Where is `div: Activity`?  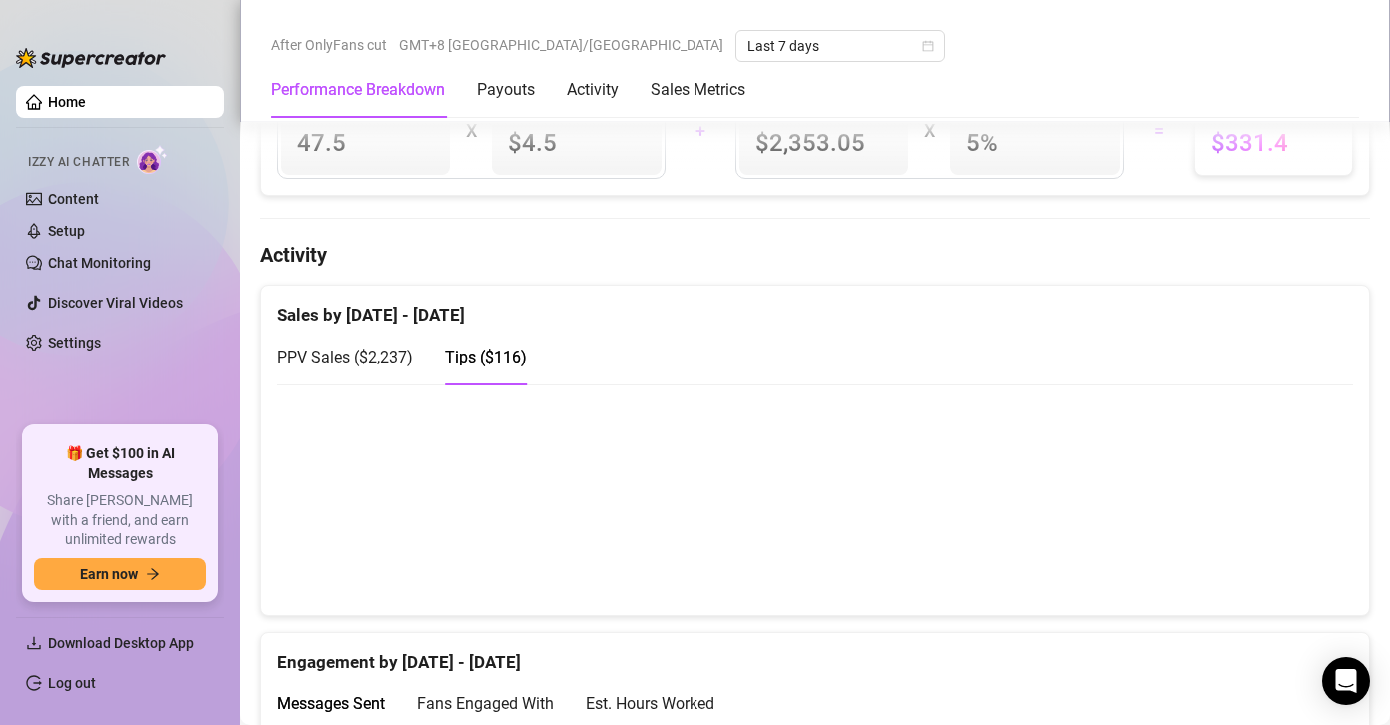
div: Activity is located at coordinates (592, 90).